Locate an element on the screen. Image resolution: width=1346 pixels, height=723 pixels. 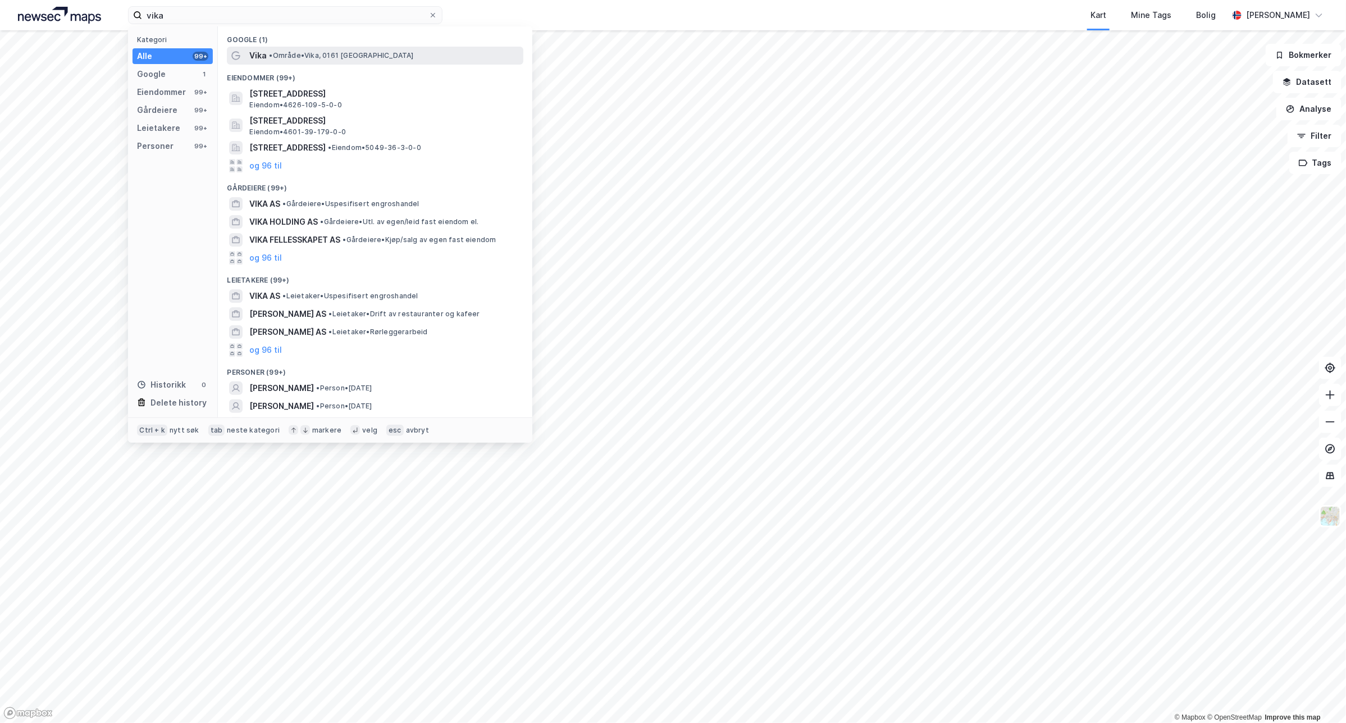
div: Google is located at coordinates (151, 74).